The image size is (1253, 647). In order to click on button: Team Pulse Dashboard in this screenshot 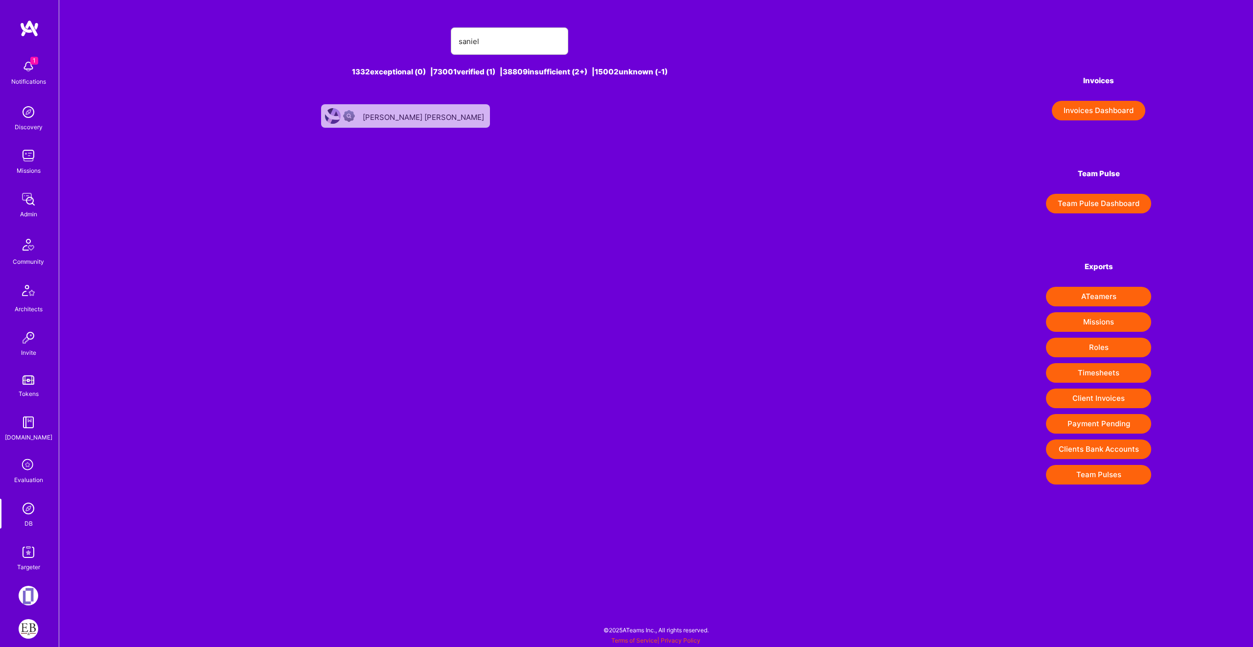, I will do `click(1098, 204)`.